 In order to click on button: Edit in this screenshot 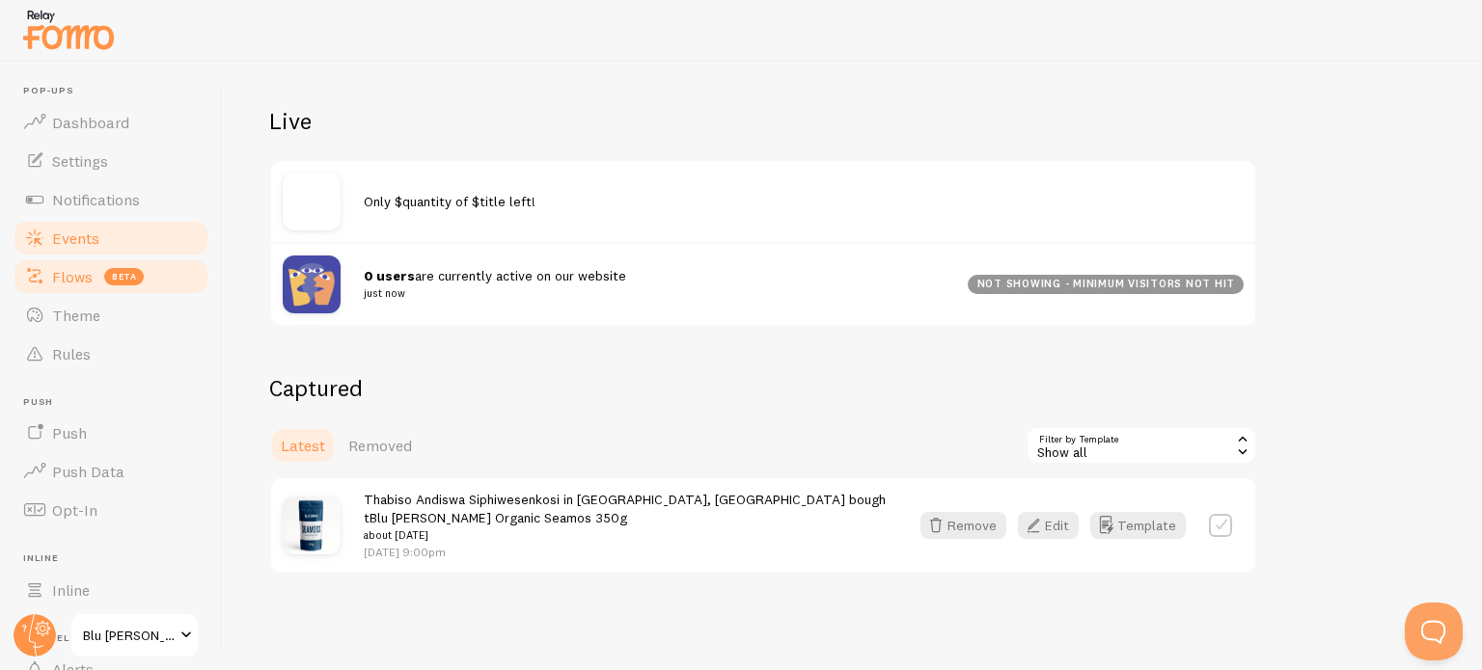, I will do `click(1048, 526)`.